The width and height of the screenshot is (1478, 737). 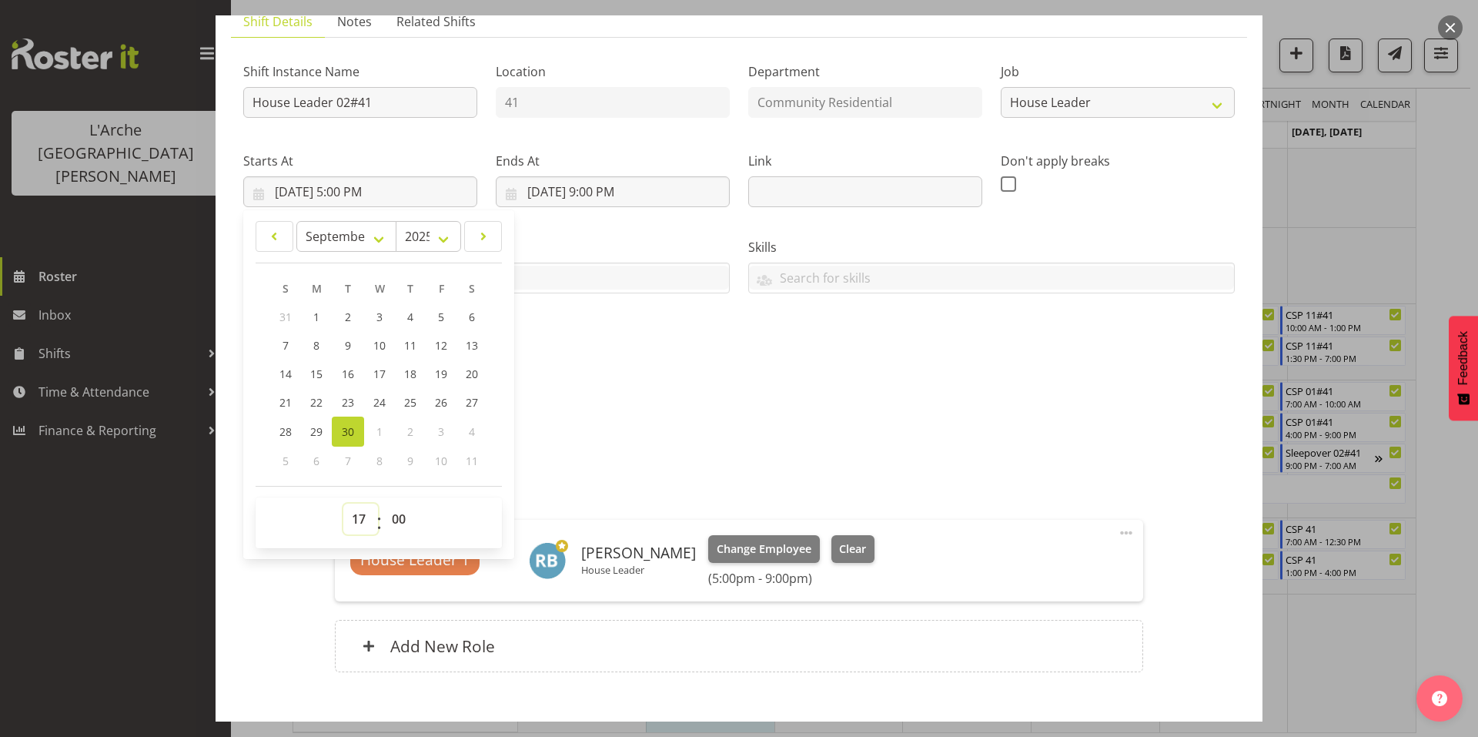 I want to click on span: 29, so click(x=316, y=431).